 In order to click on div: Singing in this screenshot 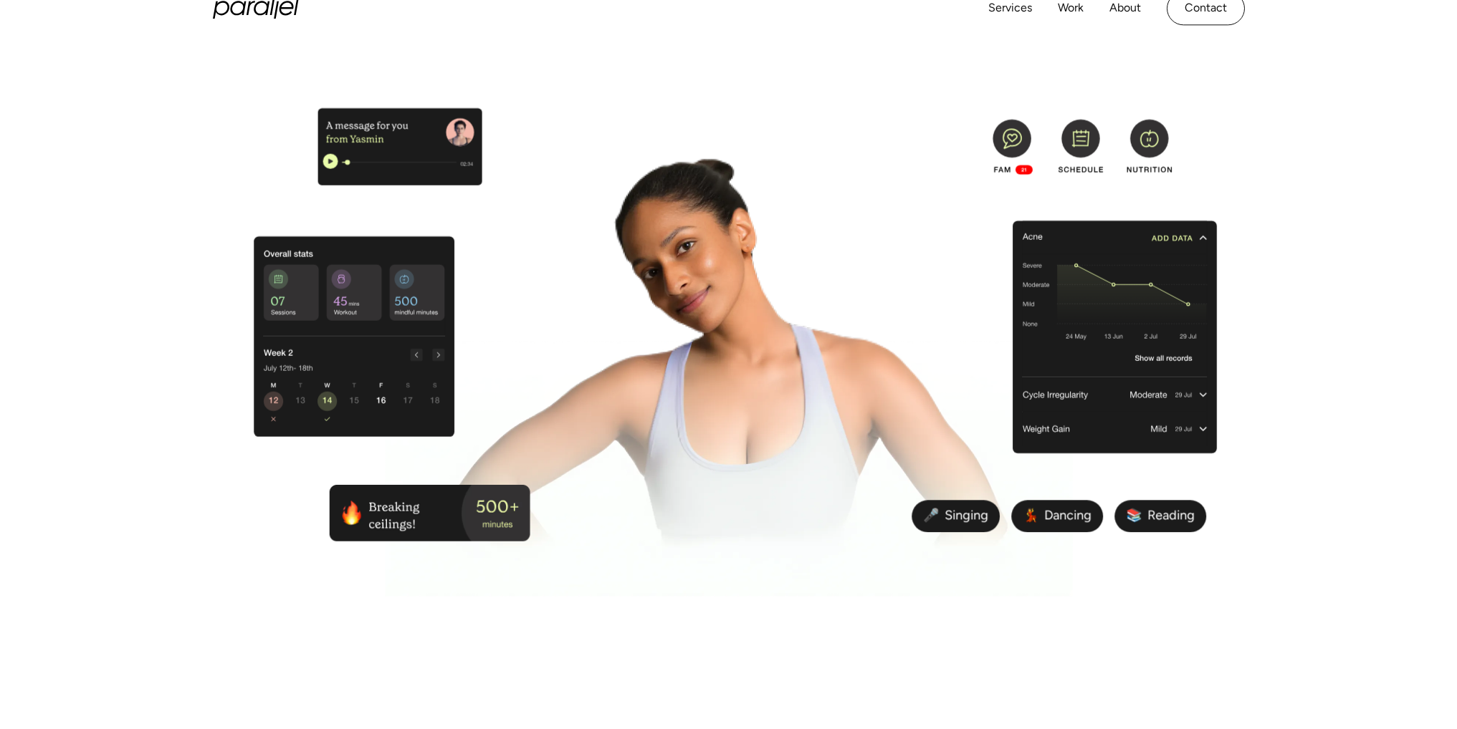, I will do `click(966, 516)`.